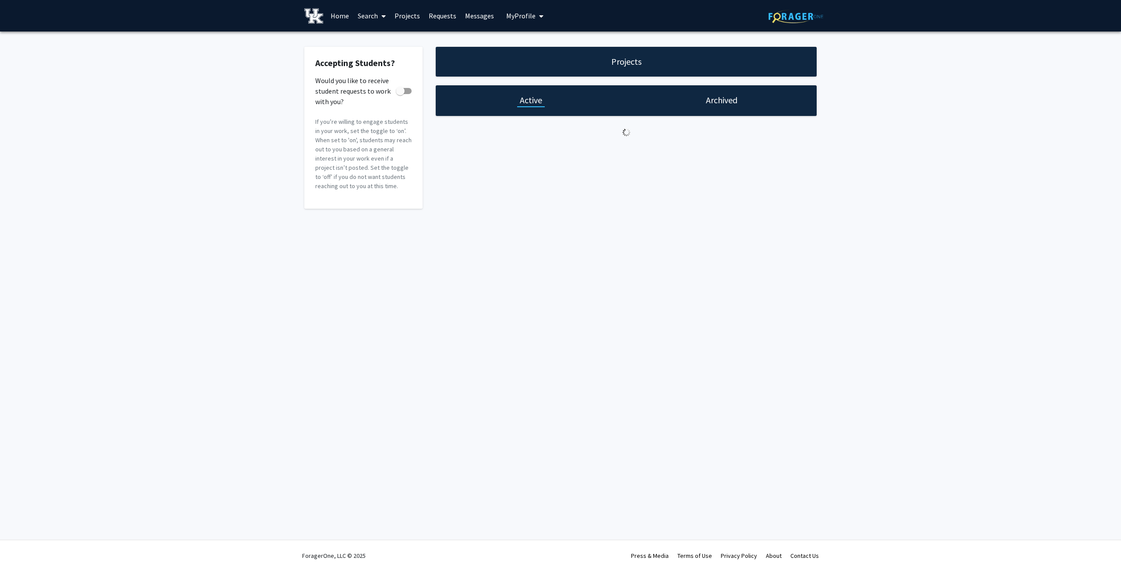 This screenshot has width=1121, height=571. I want to click on a: Terms of Use, so click(695, 556).